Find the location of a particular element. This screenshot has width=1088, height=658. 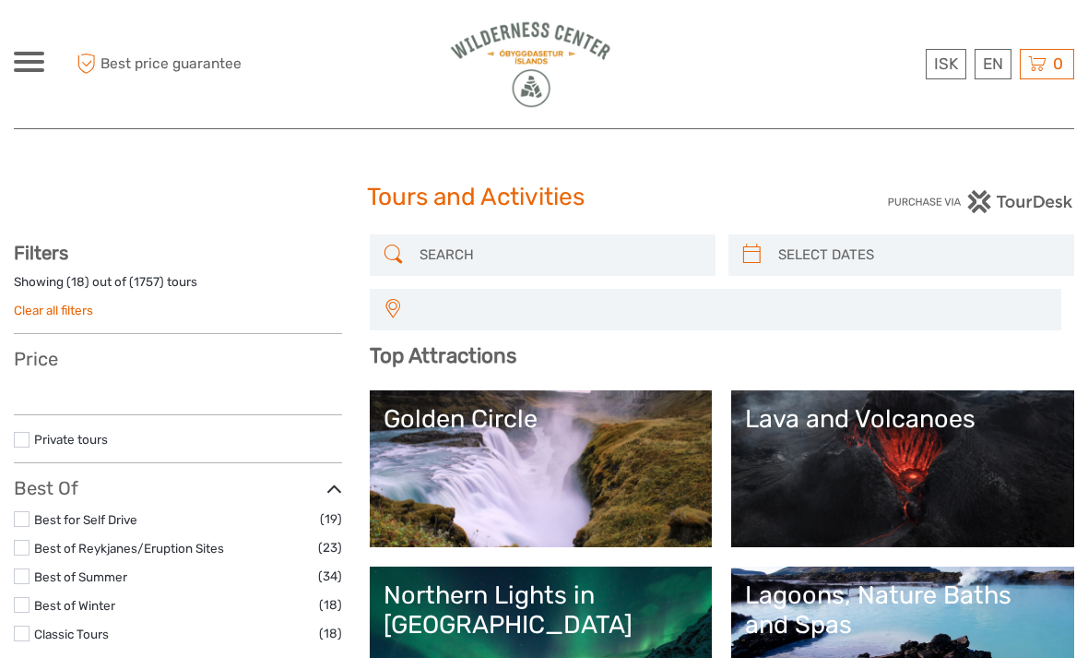

div: Showing ( ) out of ( ) tours is located at coordinates (178, 287).